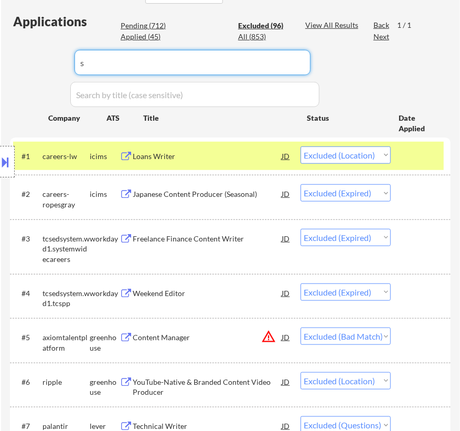 This screenshot has width=460, height=431. I want to click on input: Search by title (case sensitive), so click(195, 94).